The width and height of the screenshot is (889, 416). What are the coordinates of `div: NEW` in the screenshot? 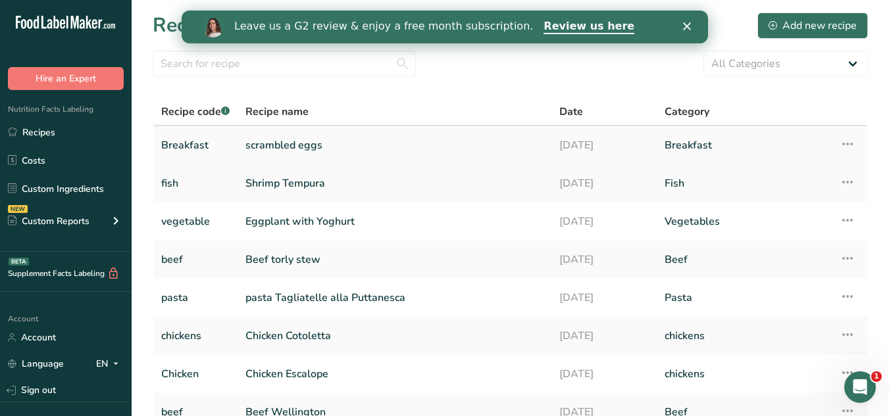 It's located at (18, 209).